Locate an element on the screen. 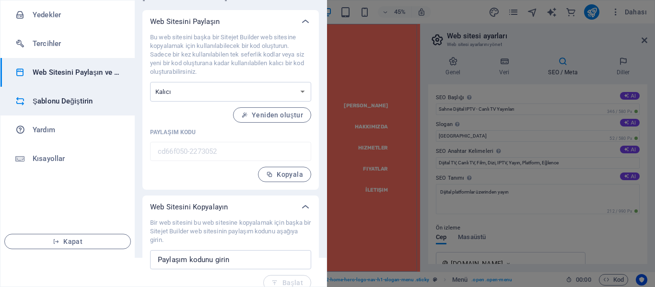 Image resolution: width=655 pixels, height=287 pixels. button: Yeniden oluştur is located at coordinates (272, 115).